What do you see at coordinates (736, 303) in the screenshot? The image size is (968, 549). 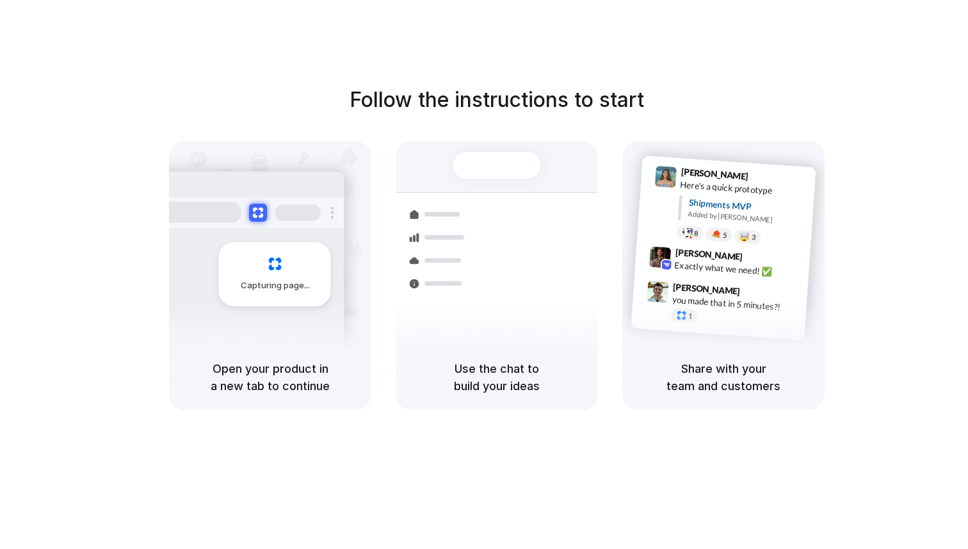 I see `div: you made that in 5 minutes?!` at bounding box center [736, 303].